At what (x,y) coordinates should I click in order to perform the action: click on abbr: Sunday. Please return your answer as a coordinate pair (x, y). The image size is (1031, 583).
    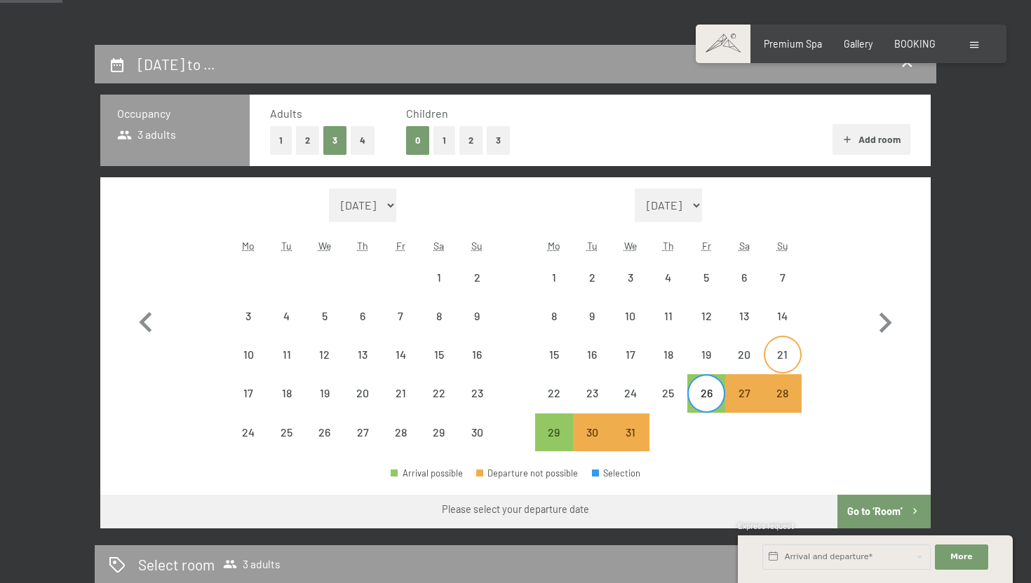
    Looking at the image, I should click on (477, 245).